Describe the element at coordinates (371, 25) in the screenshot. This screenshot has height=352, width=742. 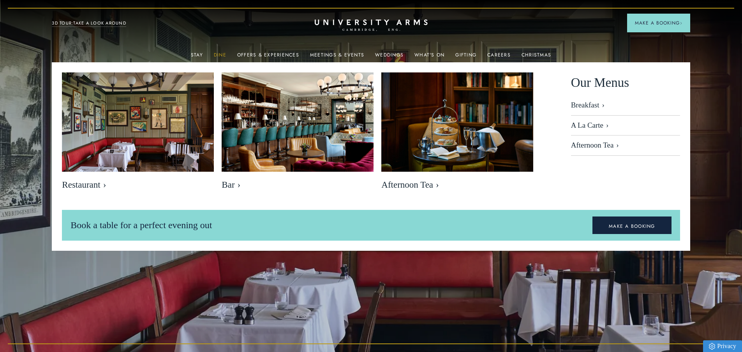
I see `a: Home` at that location.